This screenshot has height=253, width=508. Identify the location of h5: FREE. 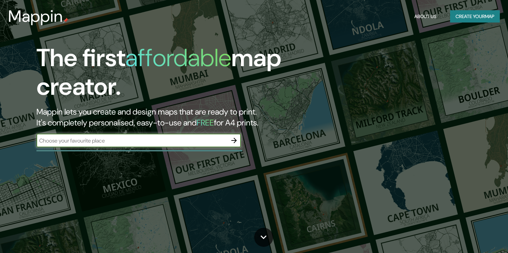
(205, 122).